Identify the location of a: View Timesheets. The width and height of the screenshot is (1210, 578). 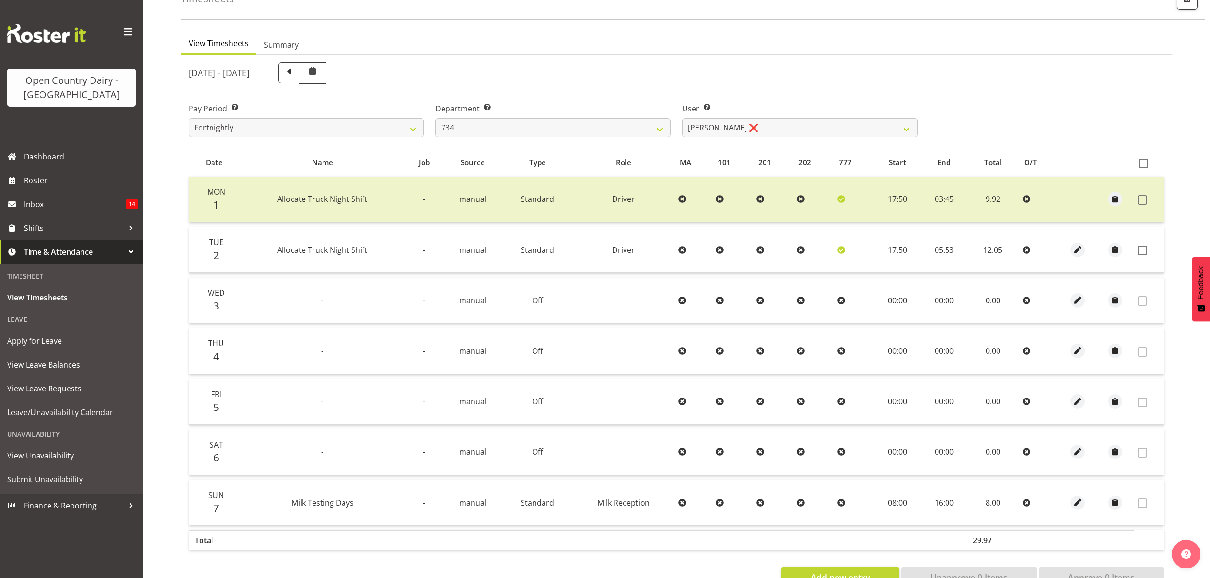
(71, 298).